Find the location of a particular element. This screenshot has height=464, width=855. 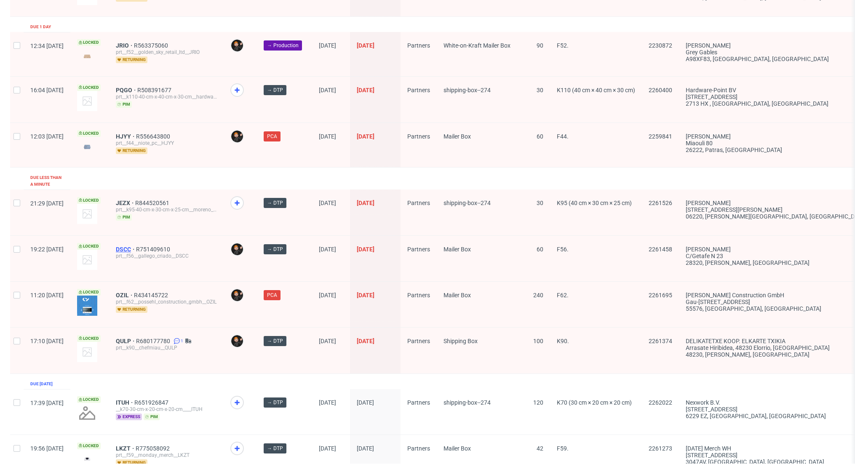

span: Shipping Box is located at coordinates (460, 341).